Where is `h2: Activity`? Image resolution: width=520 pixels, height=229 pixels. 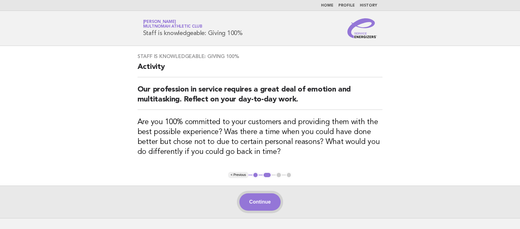 h2: Activity is located at coordinates (260, 70).